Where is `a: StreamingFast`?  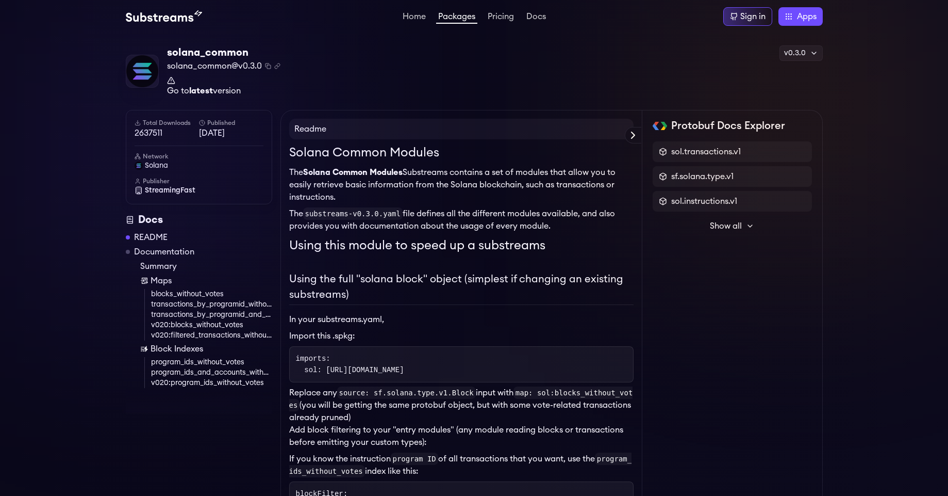 a: StreamingFast is located at coordinates (199, 190).